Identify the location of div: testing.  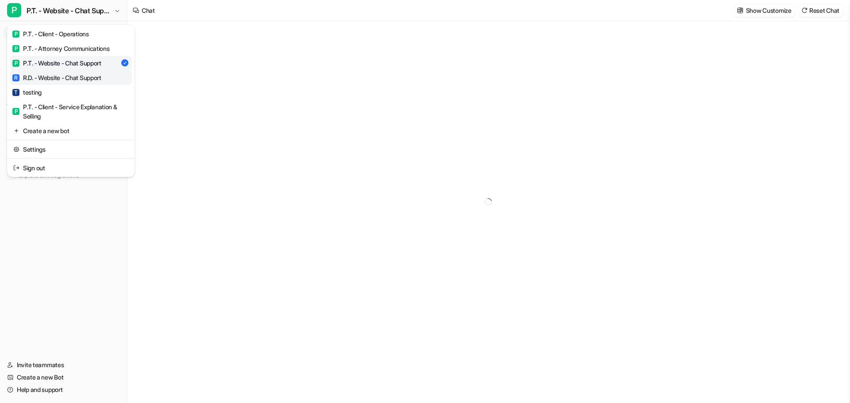
(27, 92).